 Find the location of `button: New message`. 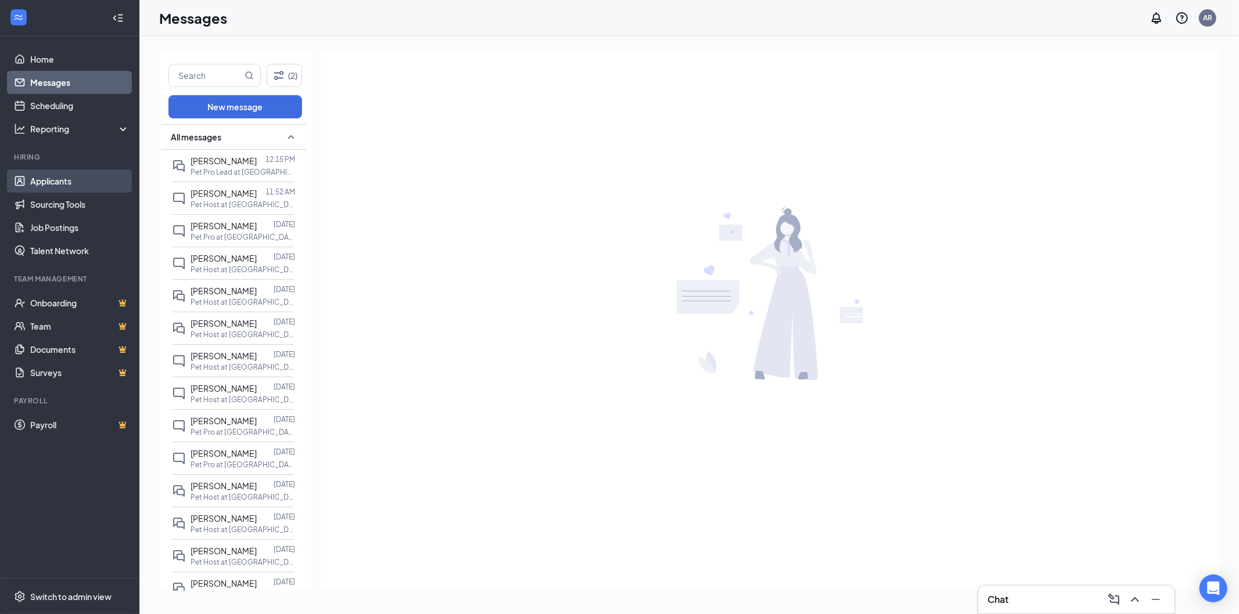

button: New message is located at coordinates (235, 107).